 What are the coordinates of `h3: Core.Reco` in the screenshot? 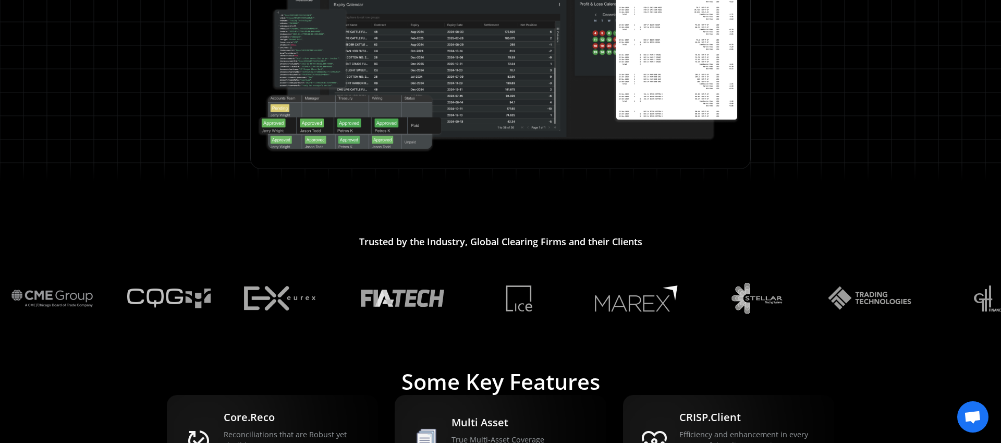 It's located at (294, 417).